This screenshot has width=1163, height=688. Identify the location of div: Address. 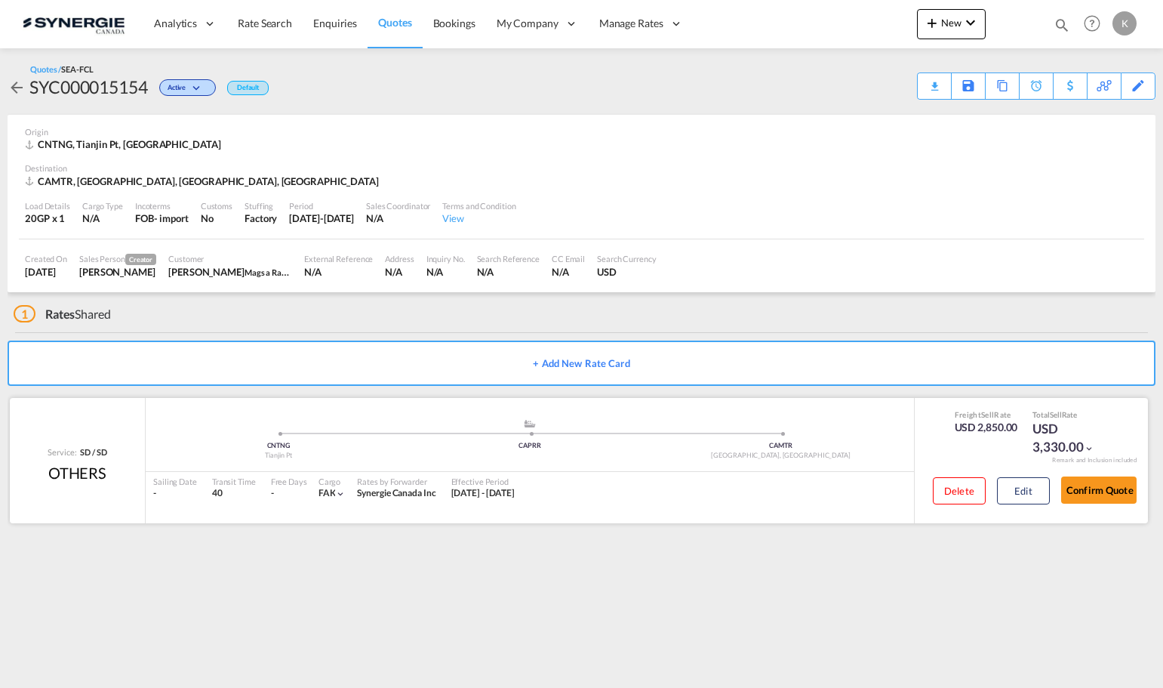
(399, 258).